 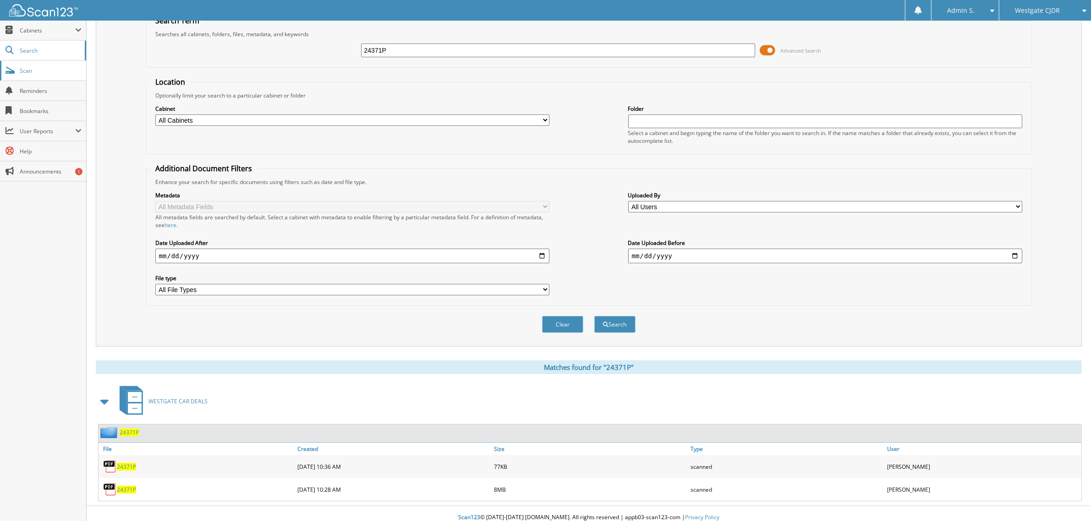 I want to click on a: User, so click(x=983, y=449).